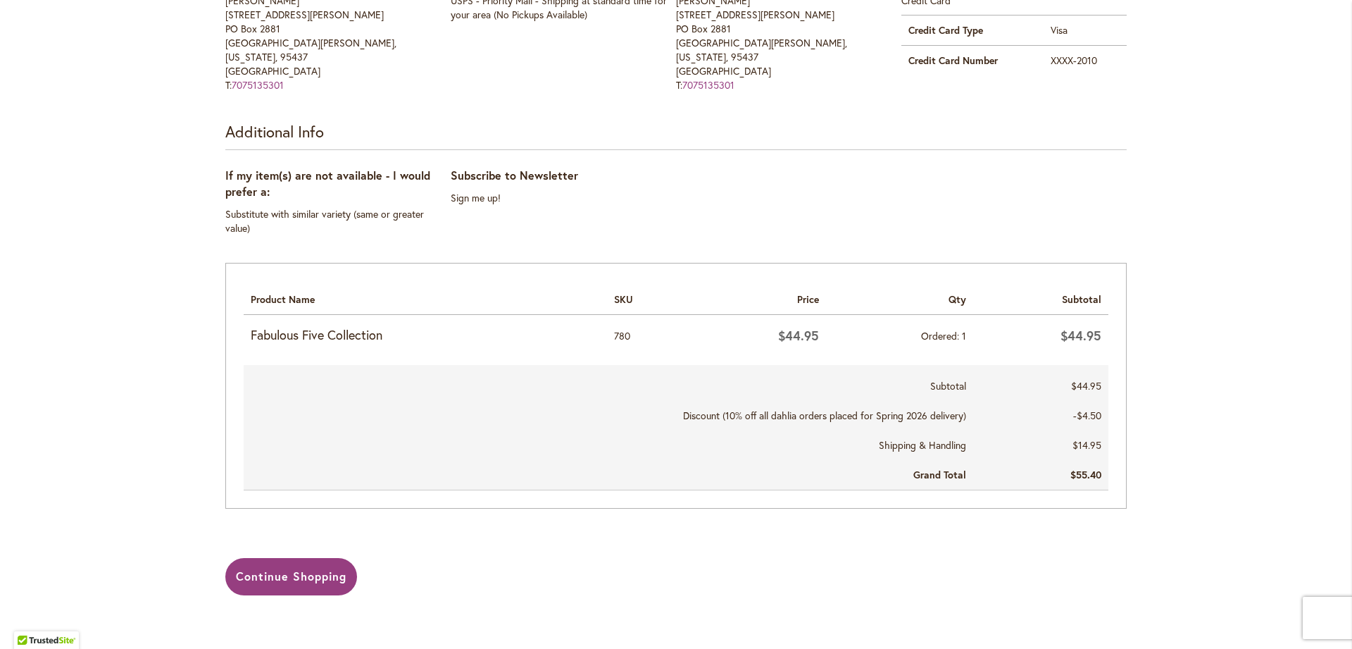 Image resolution: width=1352 pixels, height=649 pixels. What do you see at coordinates (899, 298) in the screenshot?
I see `th: Qty` at bounding box center [899, 298].